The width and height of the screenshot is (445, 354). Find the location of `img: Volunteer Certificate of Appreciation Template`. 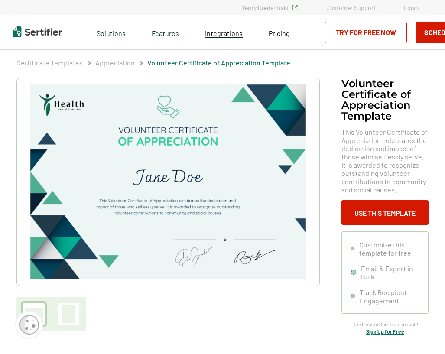

img: Volunteer Certificate of Appreciation Template is located at coordinates (168, 182).